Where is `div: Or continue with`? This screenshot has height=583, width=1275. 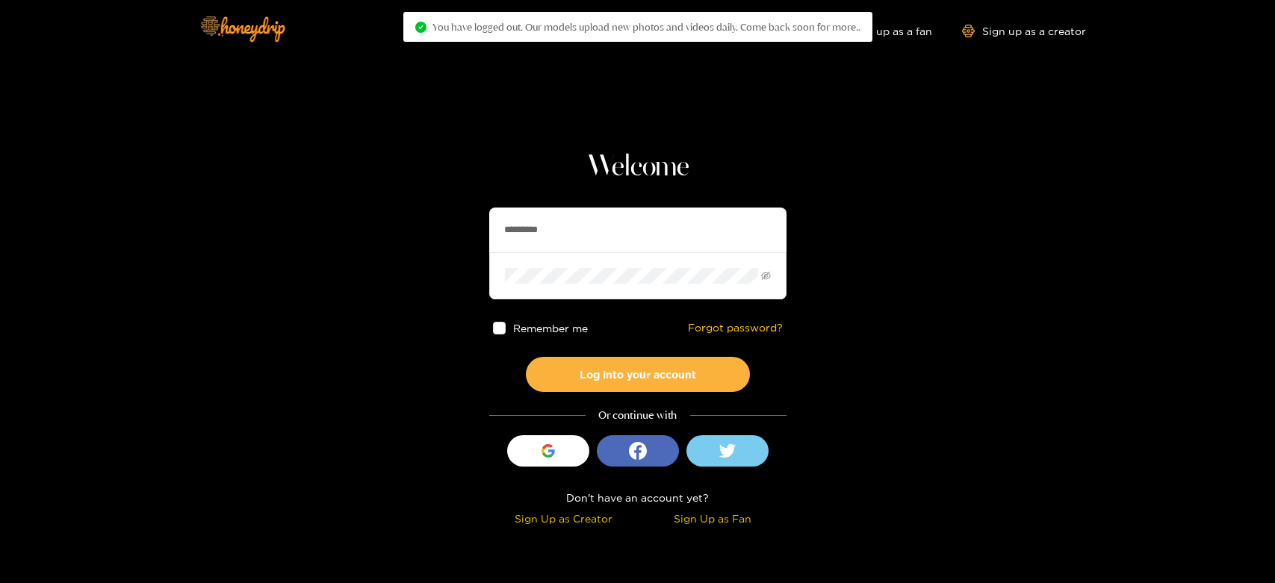 div: Or continue with is located at coordinates (638, 415).